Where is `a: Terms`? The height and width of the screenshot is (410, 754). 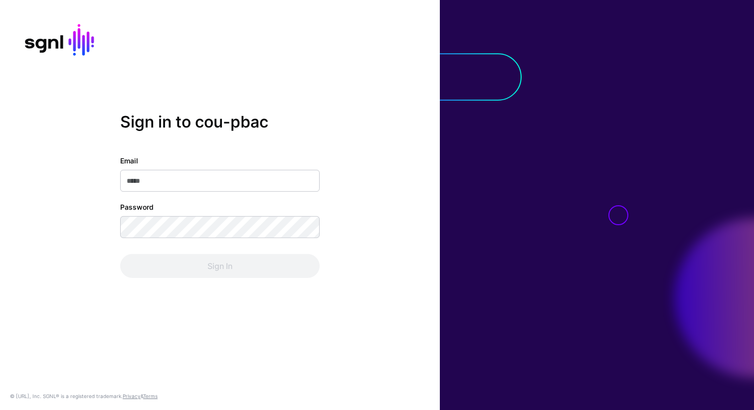
a: Terms is located at coordinates (150, 396).